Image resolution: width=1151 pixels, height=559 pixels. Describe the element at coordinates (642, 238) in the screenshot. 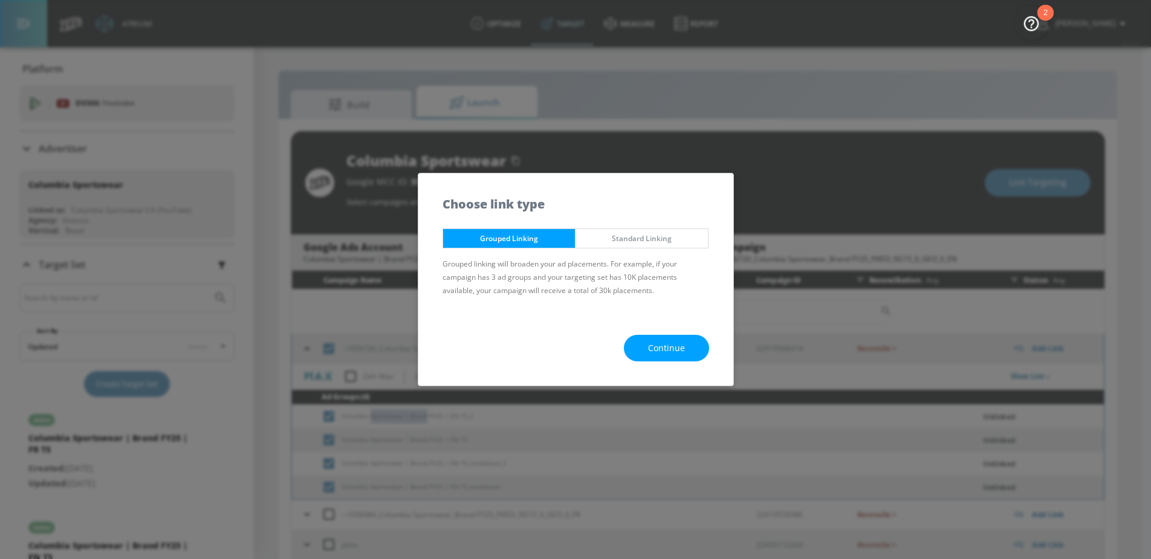

I see `span: Standard Linking` at that location.